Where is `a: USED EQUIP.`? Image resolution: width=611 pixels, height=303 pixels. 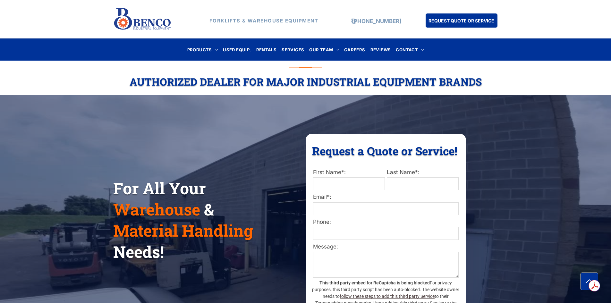
a: USED EQUIP. is located at coordinates (237, 49).